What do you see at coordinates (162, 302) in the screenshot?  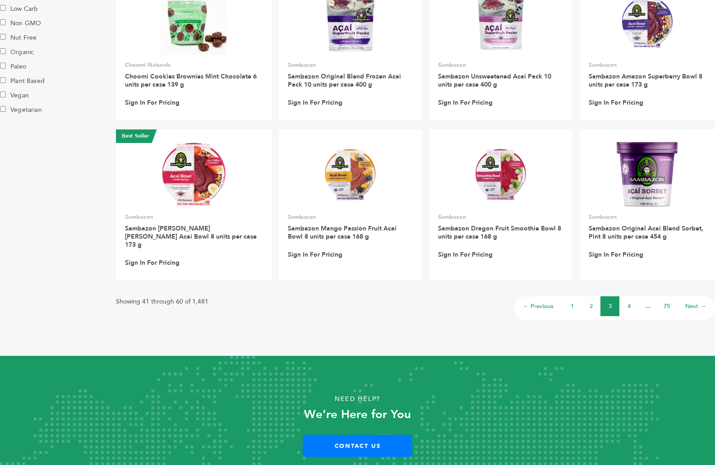 I see `p: Showing 41 through 60 of 1,481` at bounding box center [162, 302].